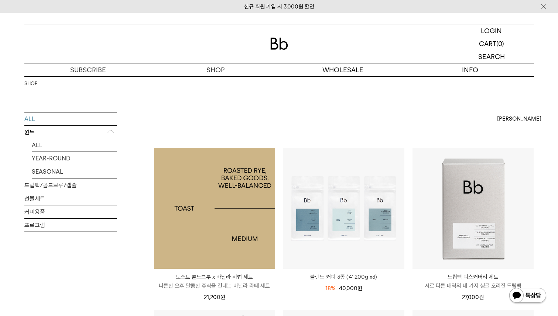 Image resolution: width=558 pixels, height=316 pixels. What do you see at coordinates (500, 44) in the screenshot?
I see `p: (0)` at bounding box center [500, 44].